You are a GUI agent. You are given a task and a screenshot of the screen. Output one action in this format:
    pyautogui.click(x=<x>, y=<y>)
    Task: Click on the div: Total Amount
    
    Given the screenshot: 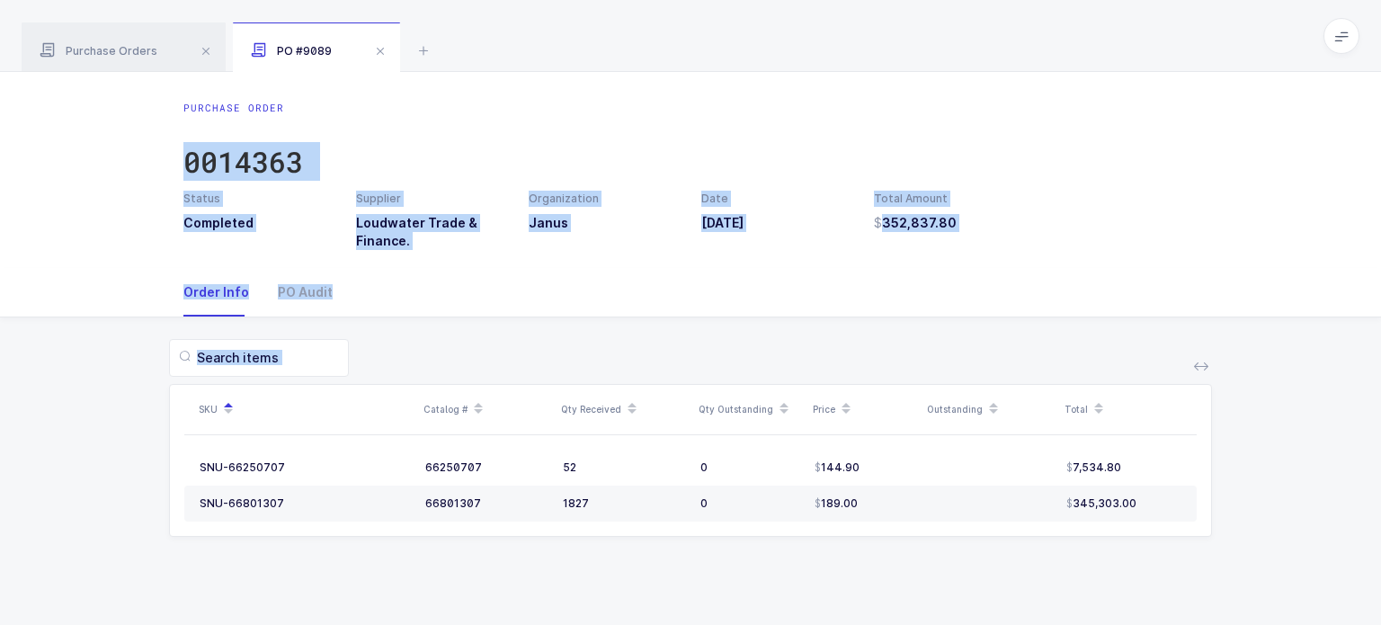 What is the action you would take?
    pyautogui.click(x=950, y=199)
    